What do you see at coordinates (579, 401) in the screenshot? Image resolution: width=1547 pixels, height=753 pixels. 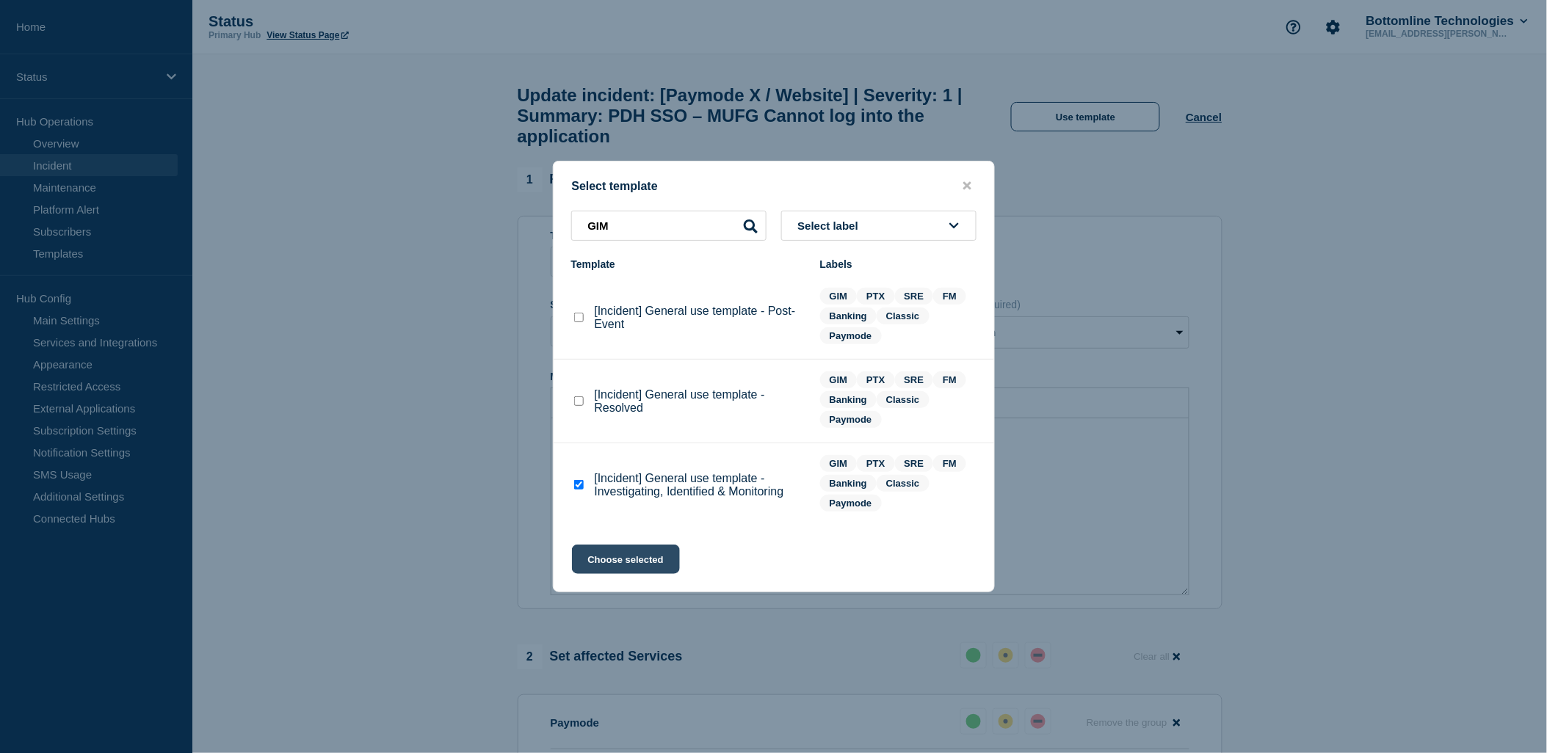 I see `input: [Incident] General use template - Resolved checkbox` at bounding box center [579, 401].